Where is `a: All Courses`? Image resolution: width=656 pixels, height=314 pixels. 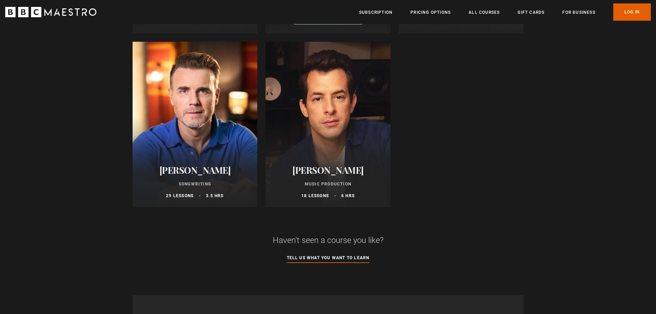
a: All Courses is located at coordinates (484, 12).